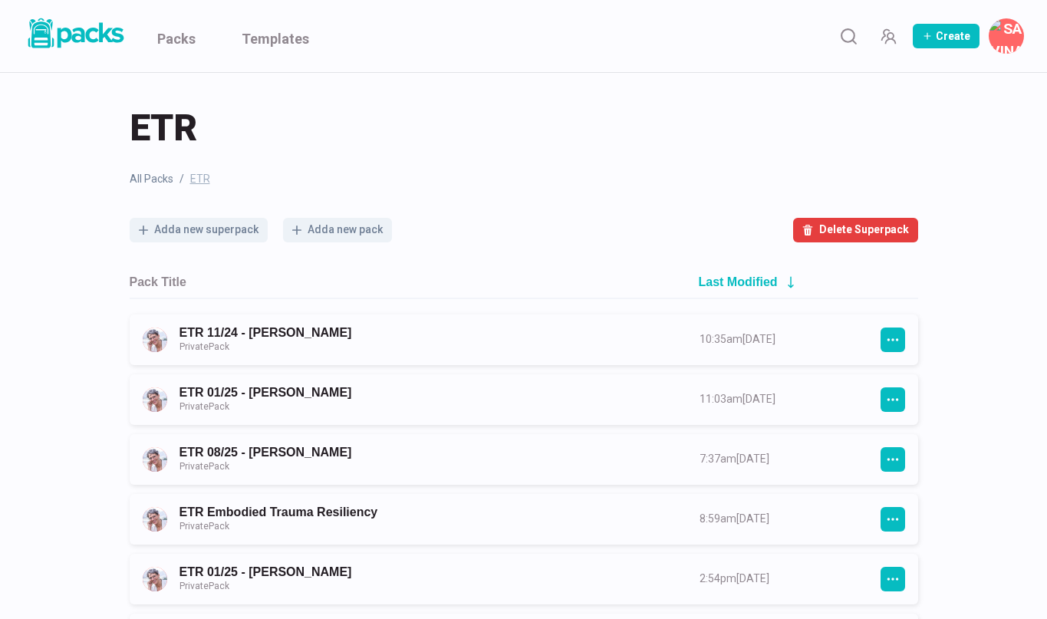  I want to click on a: All Packs, so click(151, 179).